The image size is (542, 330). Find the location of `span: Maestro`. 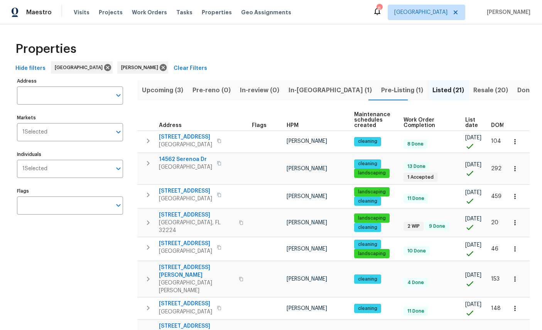

span: Maestro is located at coordinates (39, 12).